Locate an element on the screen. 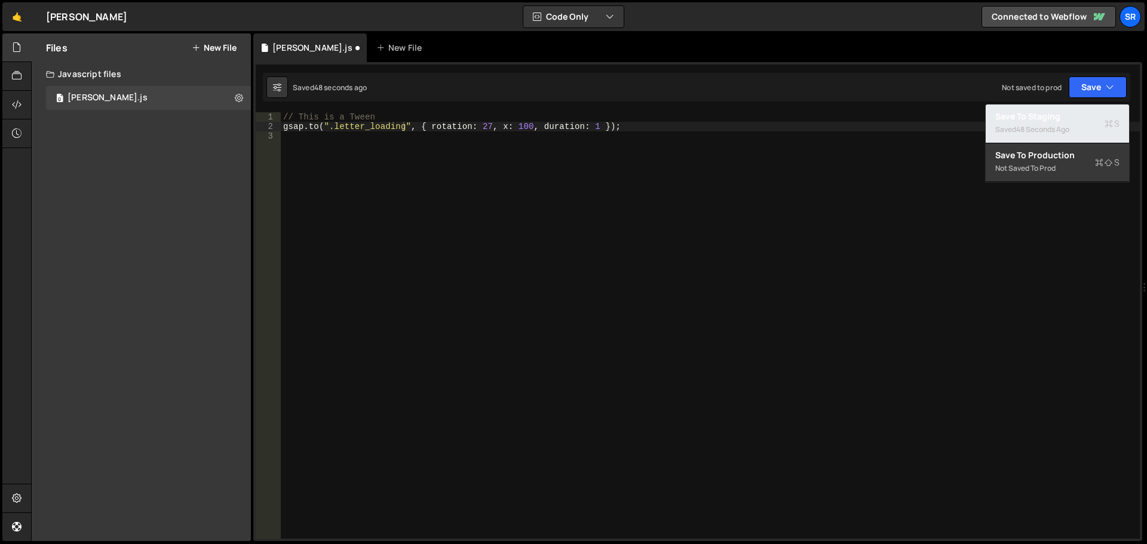  div: SR is located at coordinates (1131, 17).